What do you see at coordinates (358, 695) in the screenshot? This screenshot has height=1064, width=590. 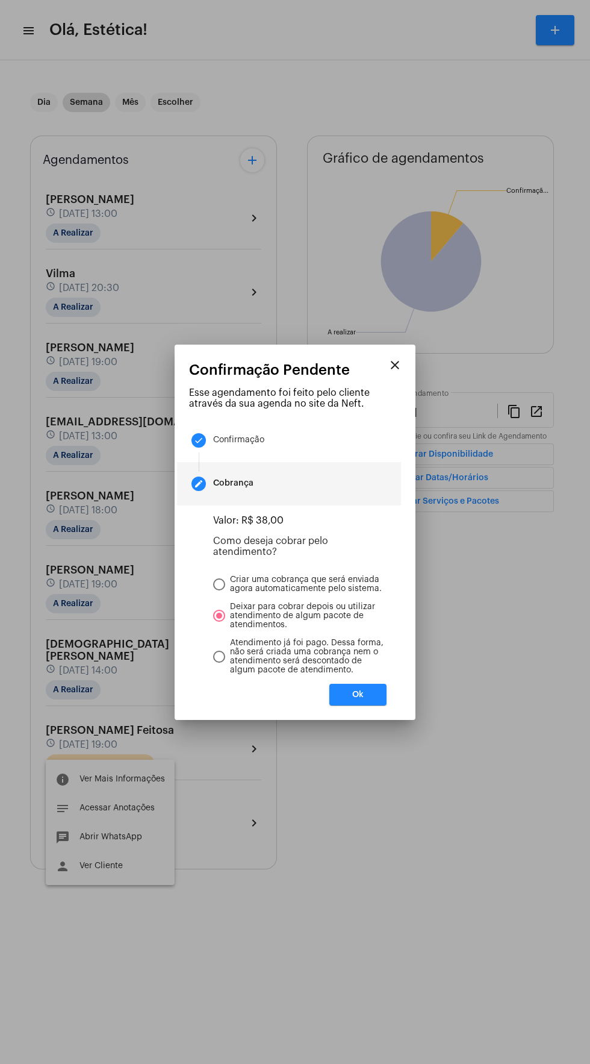 I see `button: Ok` at bounding box center [358, 695].